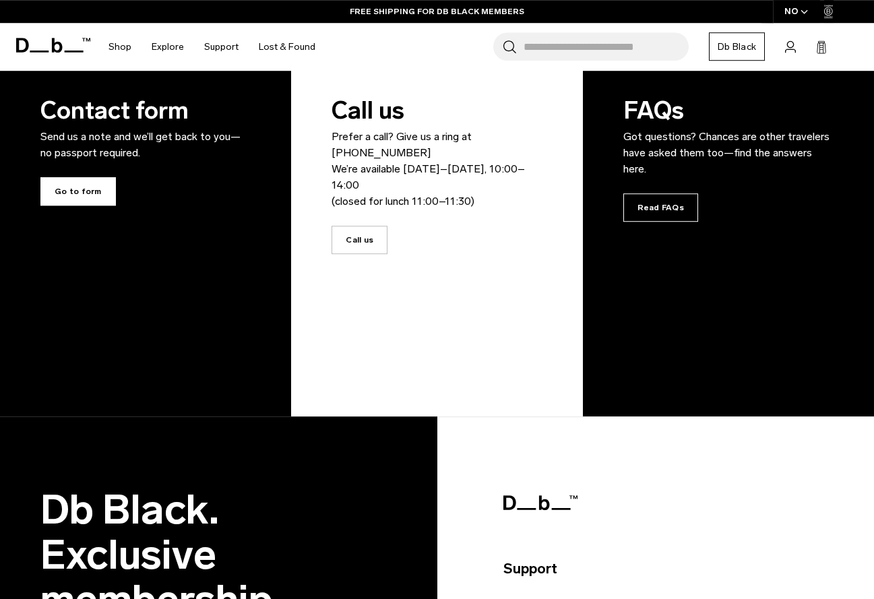 This screenshot has height=599, width=874. What do you see at coordinates (221, 46) in the screenshot?
I see `a: Support` at bounding box center [221, 46].